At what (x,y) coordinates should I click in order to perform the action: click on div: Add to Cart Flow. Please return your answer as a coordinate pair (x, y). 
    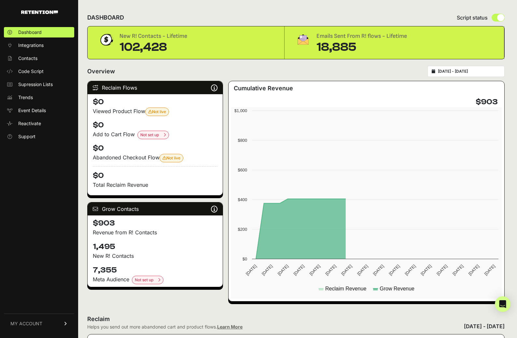
    Looking at the image, I should click on (155, 134).